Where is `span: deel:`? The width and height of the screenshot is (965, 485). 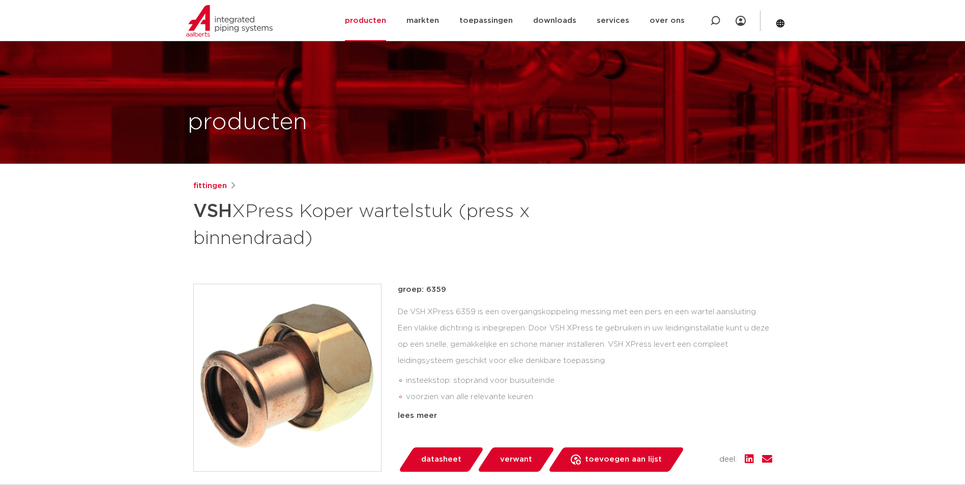 span: deel: is located at coordinates (728, 460).